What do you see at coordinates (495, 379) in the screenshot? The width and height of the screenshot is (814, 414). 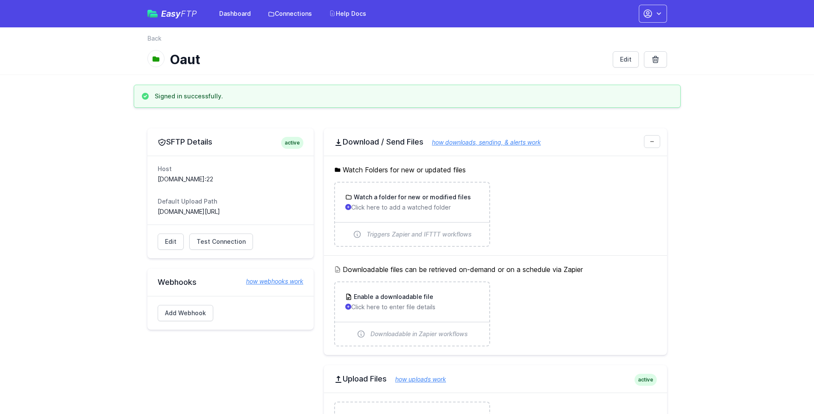 I see `h2: Upload Files` at bounding box center [495, 379].